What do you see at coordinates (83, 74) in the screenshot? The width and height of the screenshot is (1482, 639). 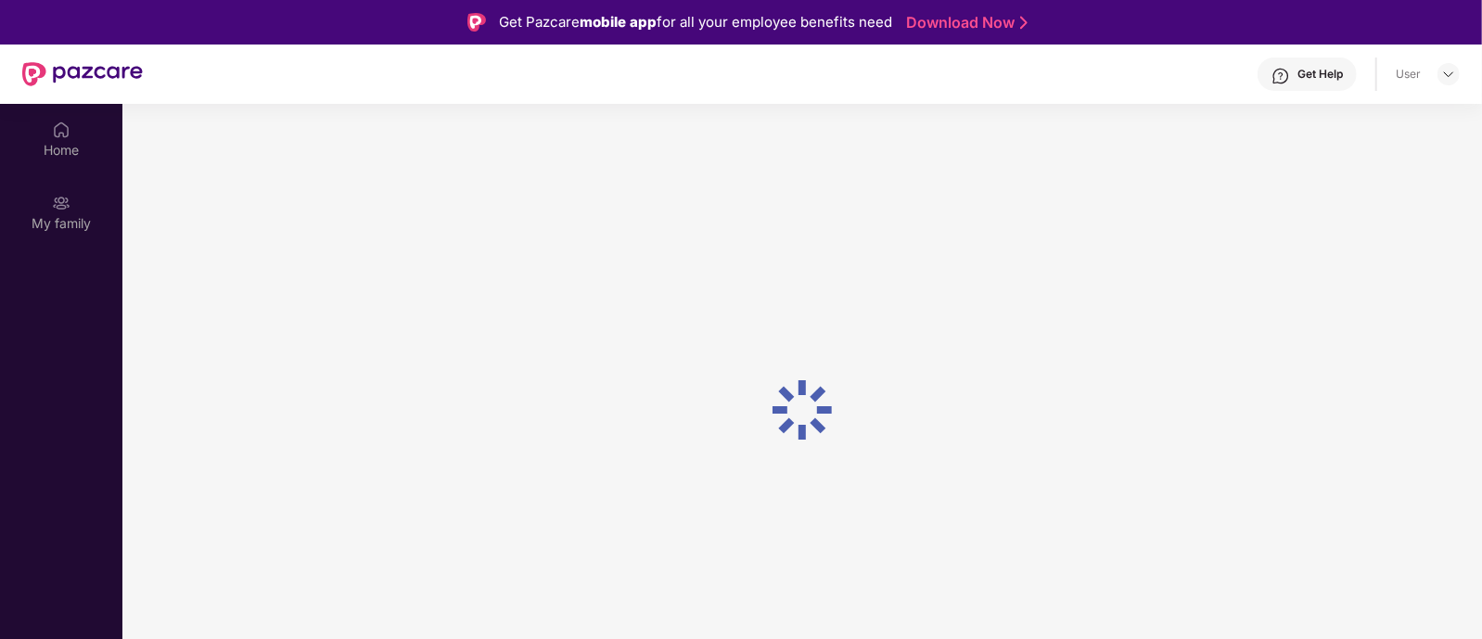 I see `img: New Pazcare Logo` at bounding box center [83, 74].